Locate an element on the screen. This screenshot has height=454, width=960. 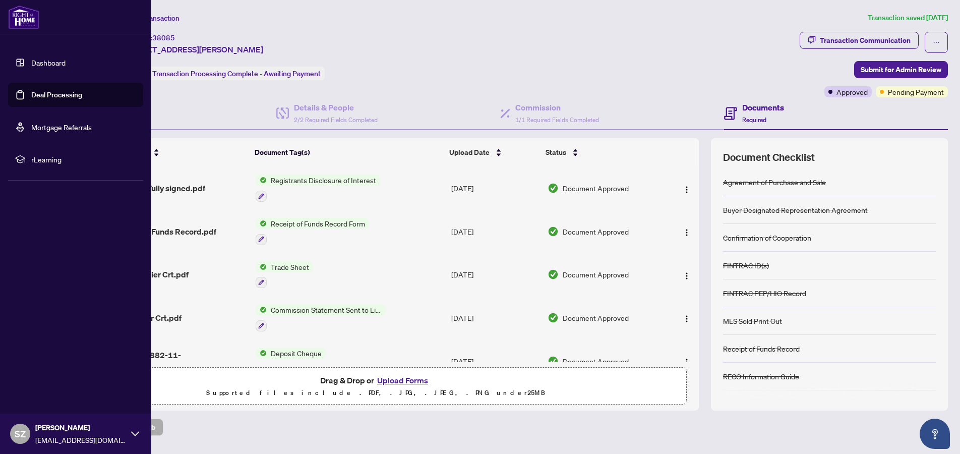
button: Status IconDeposit Cheque is located at coordinates (298, 361).